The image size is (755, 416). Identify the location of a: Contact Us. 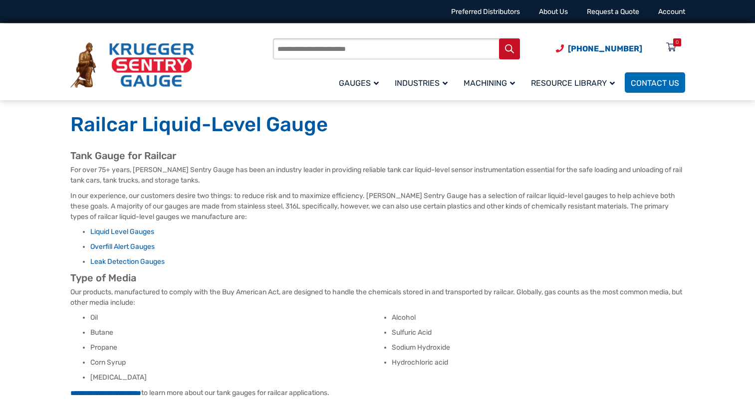
(655, 82).